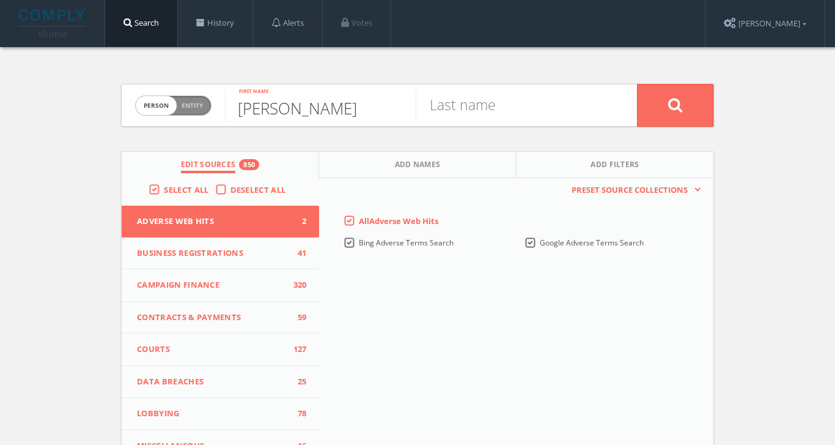  Describe the element at coordinates (592, 242) in the screenshot. I see `span: Google Adverse Terms Search` at that location.